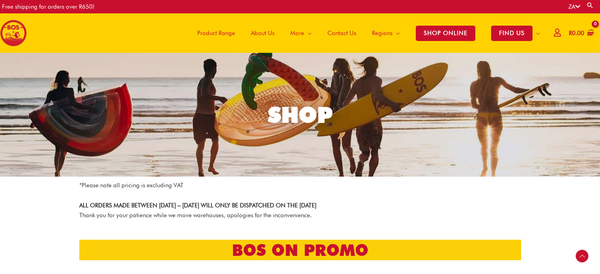  Describe the element at coordinates (577, 33) in the screenshot. I see `bdi: 0.00` at that location.